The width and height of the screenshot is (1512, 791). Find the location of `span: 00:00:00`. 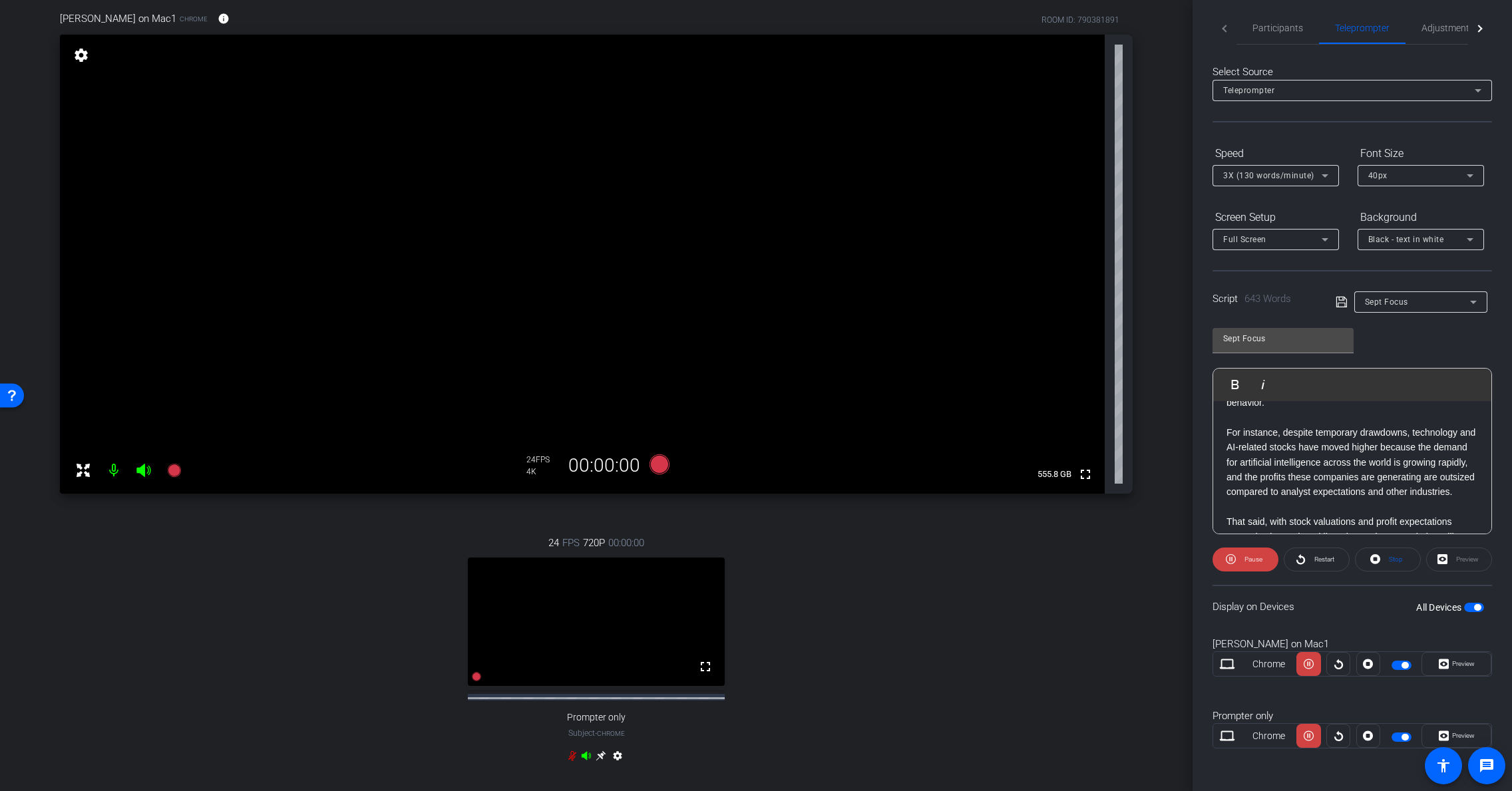

span: 00:00:00 is located at coordinates (626, 543).